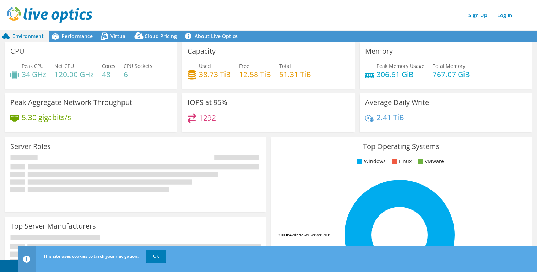 This screenshot has width=537, height=272. What do you see at coordinates (71, 102) in the screenshot?
I see `h3: Peak Aggregate Network Throughput` at bounding box center [71, 102].